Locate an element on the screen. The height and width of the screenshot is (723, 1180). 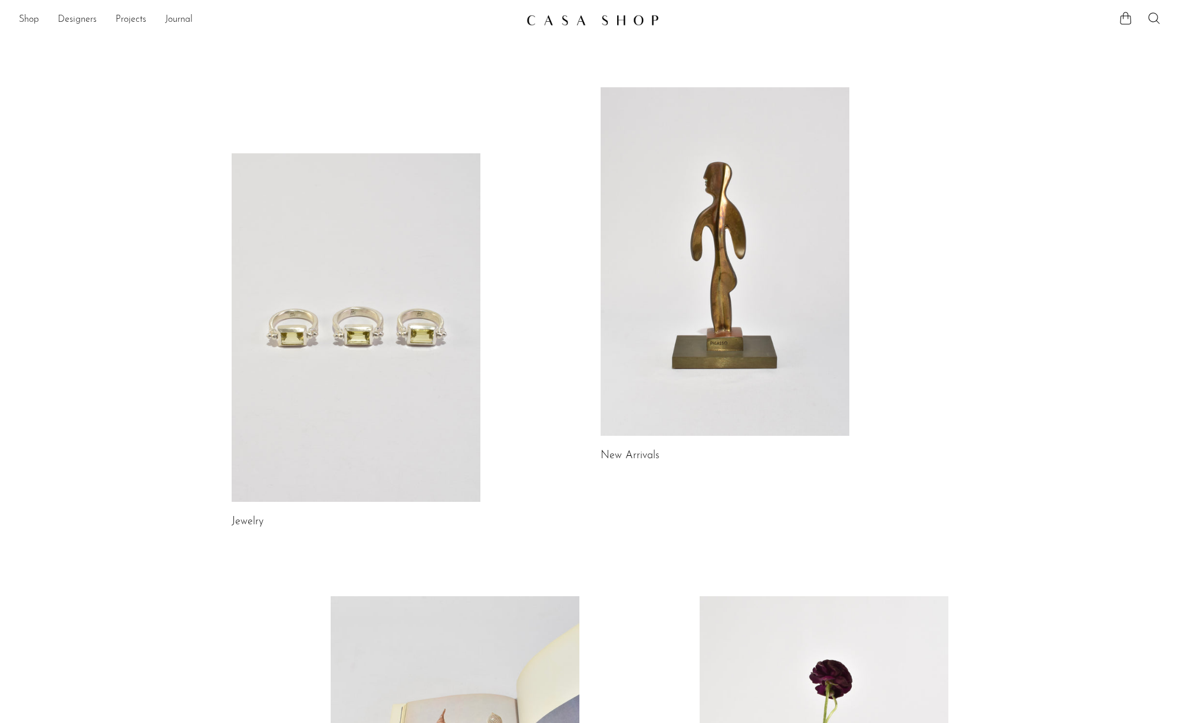
a: Shop is located at coordinates (29, 20).